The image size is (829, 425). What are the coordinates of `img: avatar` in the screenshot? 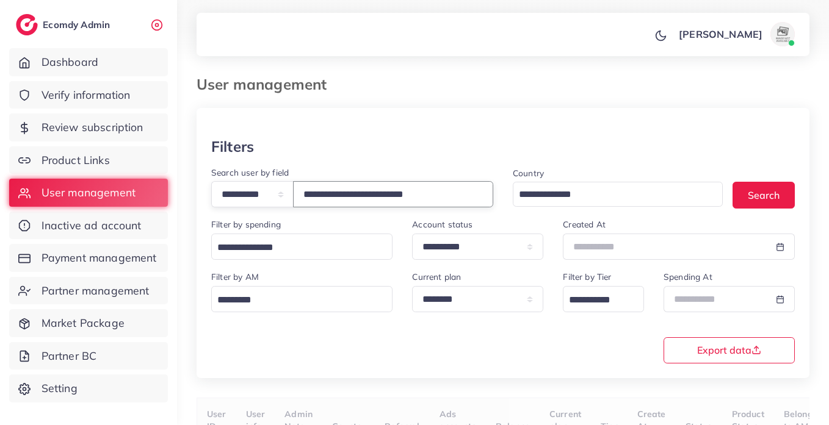 It's located at (782, 34).